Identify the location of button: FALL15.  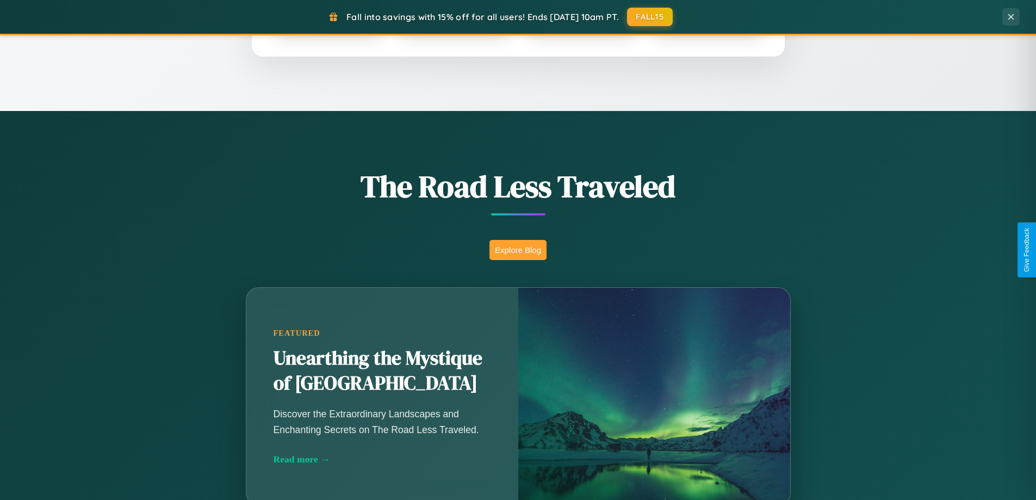
(650, 17).